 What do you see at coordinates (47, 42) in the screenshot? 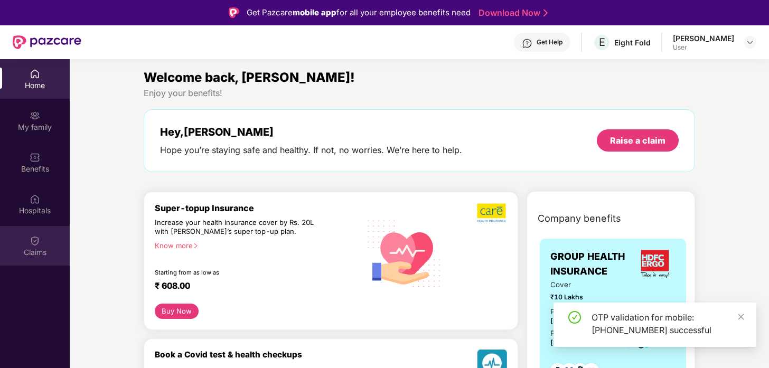
I see `img: New Pazcare Logo` at bounding box center [47, 42].